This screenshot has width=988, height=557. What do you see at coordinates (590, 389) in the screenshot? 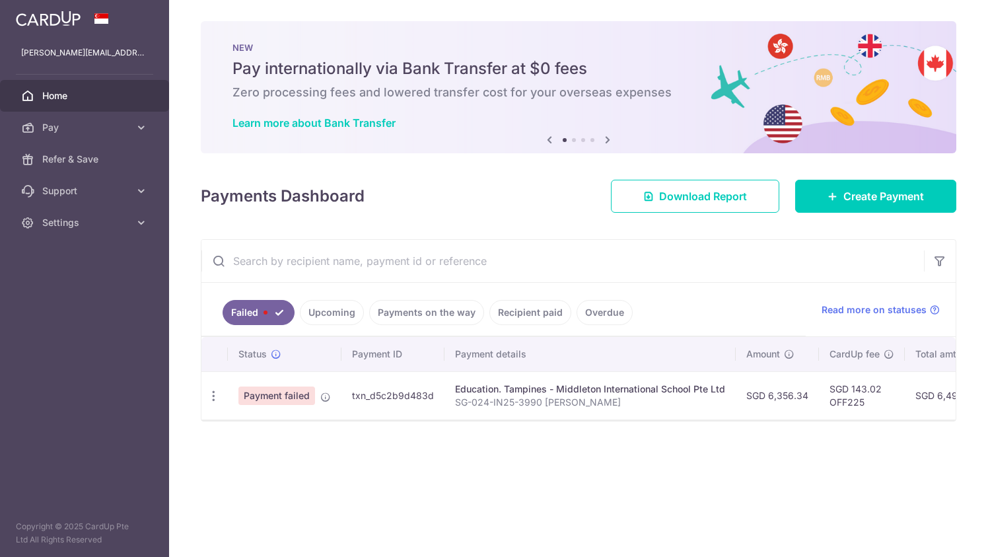
I see `div: Education. Tampines - Middleton International School Pte Ltd` at bounding box center [590, 389].